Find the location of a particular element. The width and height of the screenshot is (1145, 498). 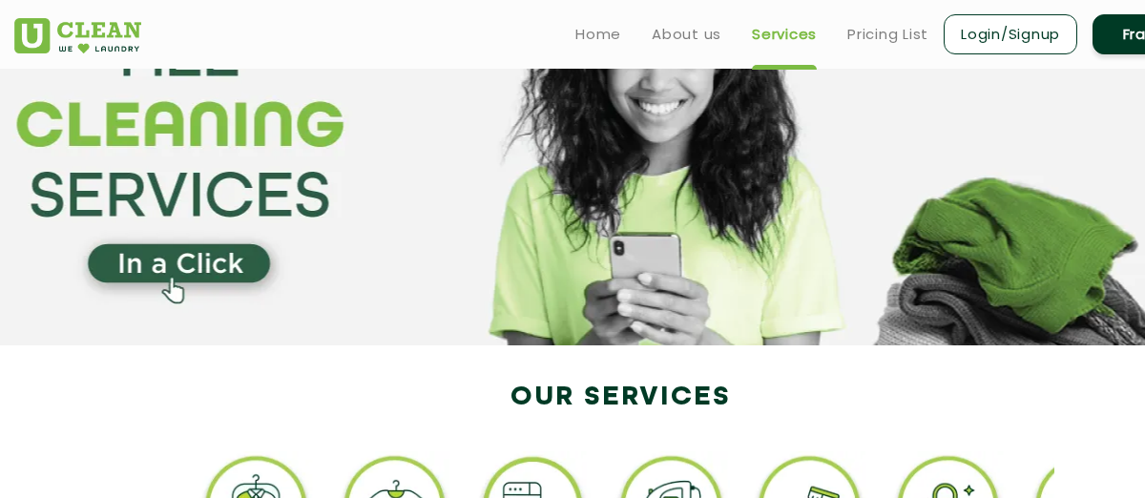

img: UClean Laundry and Dry Cleaning is located at coordinates (77, 35).